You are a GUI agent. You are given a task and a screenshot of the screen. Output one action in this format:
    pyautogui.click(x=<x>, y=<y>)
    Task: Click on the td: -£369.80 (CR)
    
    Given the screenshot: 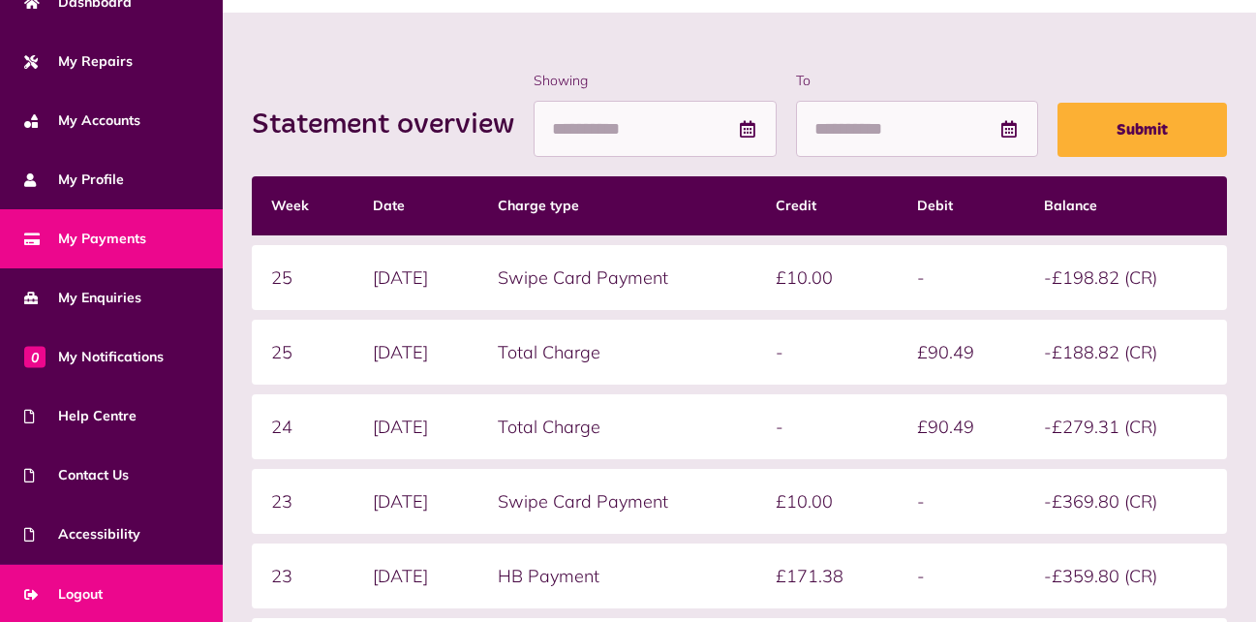 What is the action you would take?
    pyautogui.click(x=1126, y=501)
    